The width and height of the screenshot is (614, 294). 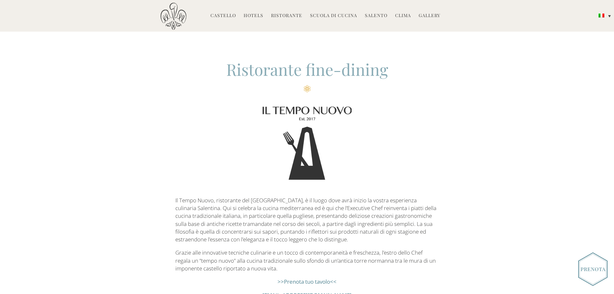 What do you see at coordinates (254, 16) in the screenshot?
I see `a: Hotels` at bounding box center [254, 16].